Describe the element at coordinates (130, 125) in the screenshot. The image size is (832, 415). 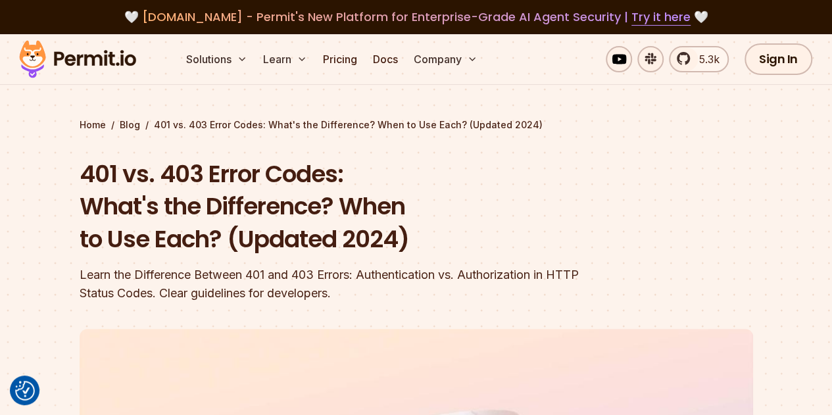
I see `a: Blog` at that location.